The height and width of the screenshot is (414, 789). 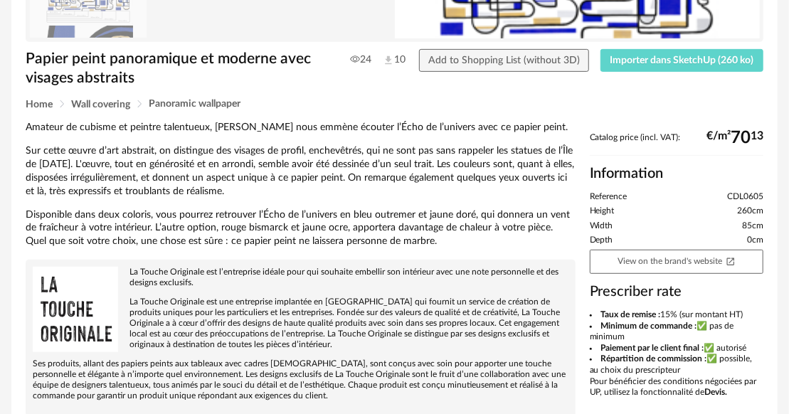 I want to click on button: Add to Shopping List (without 3D), so click(x=504, y=60).